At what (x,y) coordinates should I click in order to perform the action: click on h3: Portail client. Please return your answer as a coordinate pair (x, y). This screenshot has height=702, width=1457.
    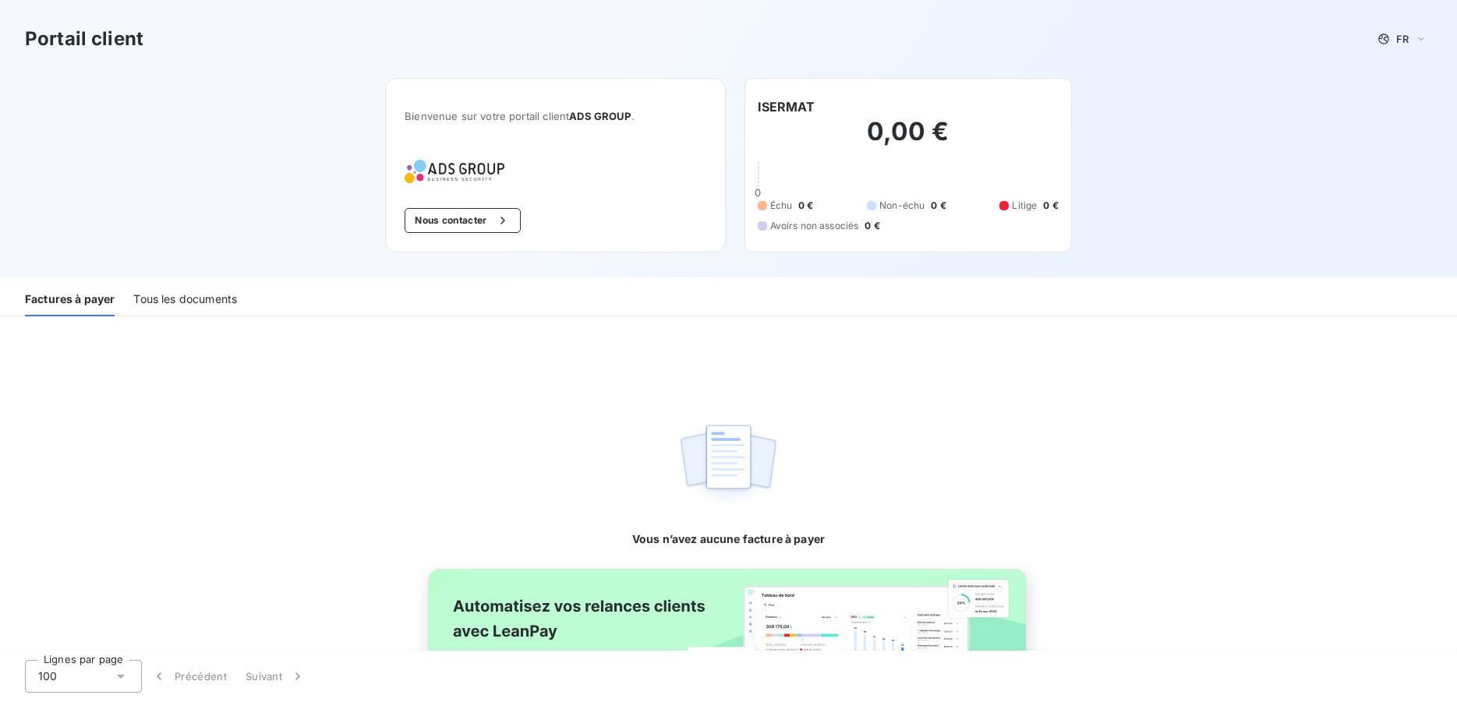
    Looking at the image, I should click on (84, 39).